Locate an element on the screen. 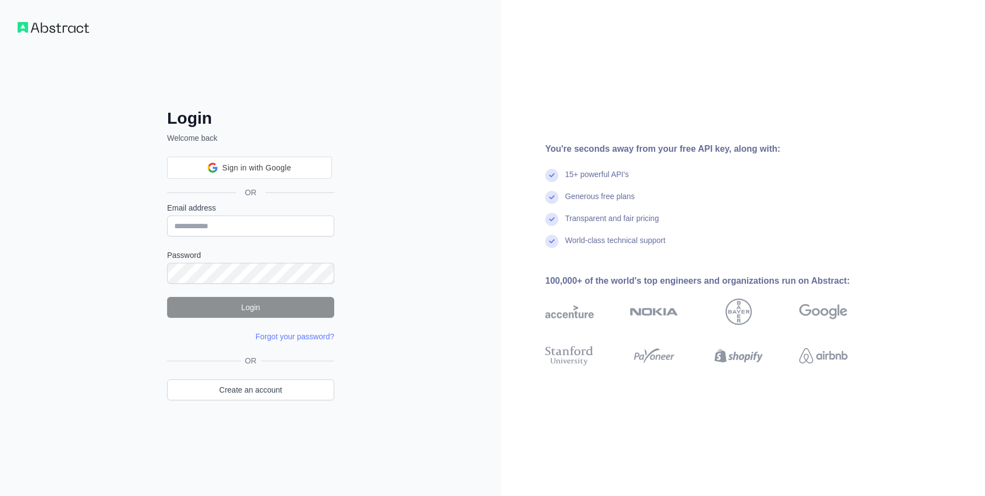 The height and width of the screenshot is (496, 985). label: Password is located at coordinates (251, 255).